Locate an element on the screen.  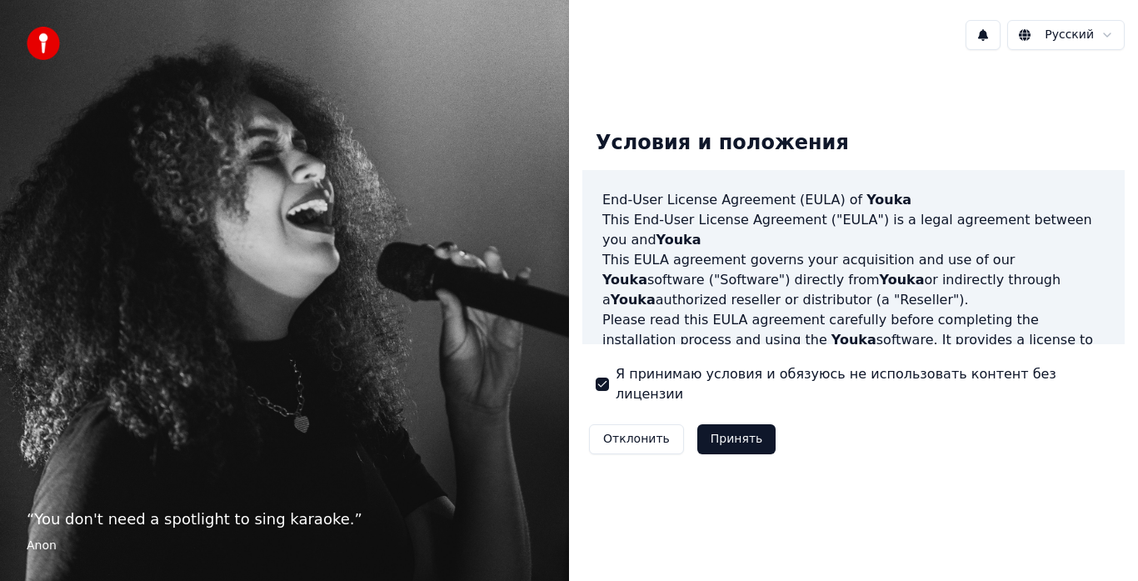
button: Принять is located at coordinates (737, 439).